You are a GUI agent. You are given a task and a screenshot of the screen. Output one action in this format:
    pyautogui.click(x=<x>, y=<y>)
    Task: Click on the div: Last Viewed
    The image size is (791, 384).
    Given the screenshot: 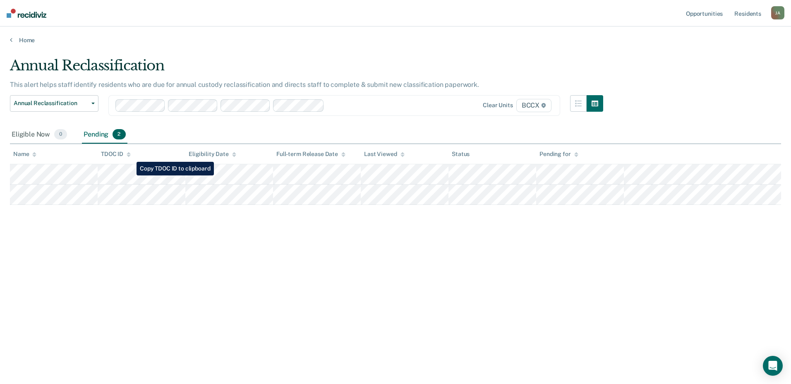 What is the action you would take?
    pyautogui.click(x=384, y=154)
    